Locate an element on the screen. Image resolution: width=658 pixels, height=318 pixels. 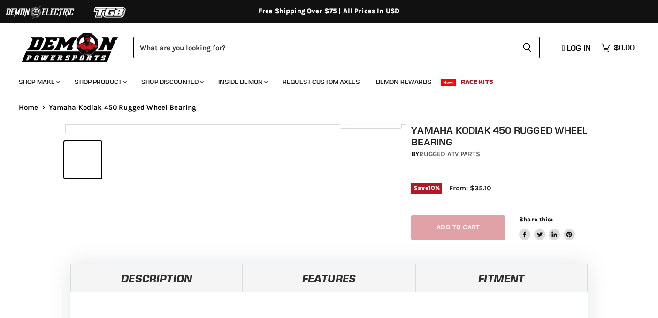
ul: Main menu is located at coordinates (322, 80).